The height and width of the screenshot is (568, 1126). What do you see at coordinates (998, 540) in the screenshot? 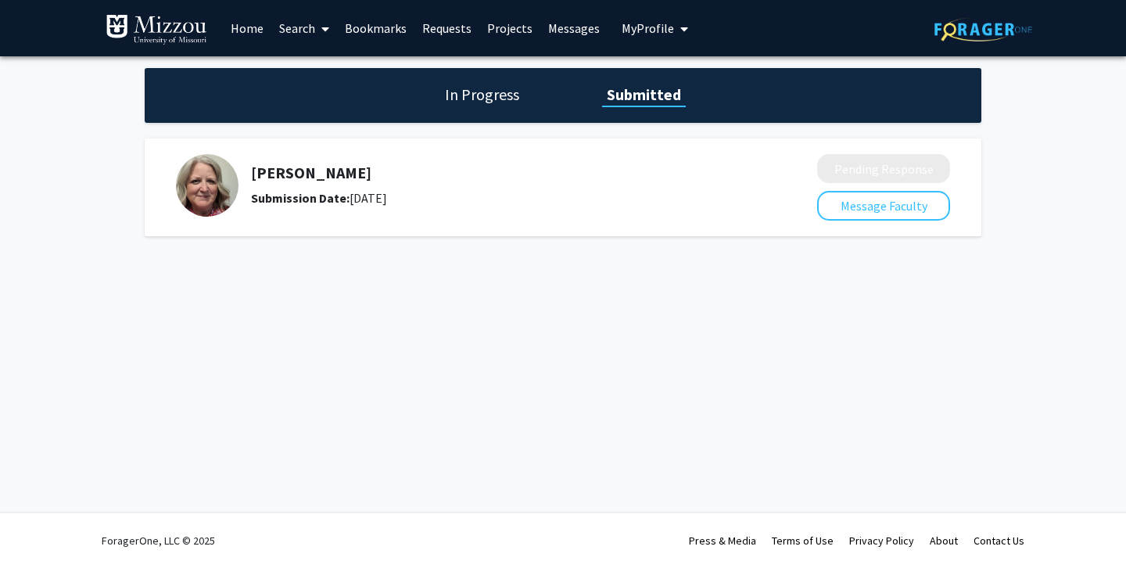
I see `a: Contact Us` at bounding box center [998, 540].